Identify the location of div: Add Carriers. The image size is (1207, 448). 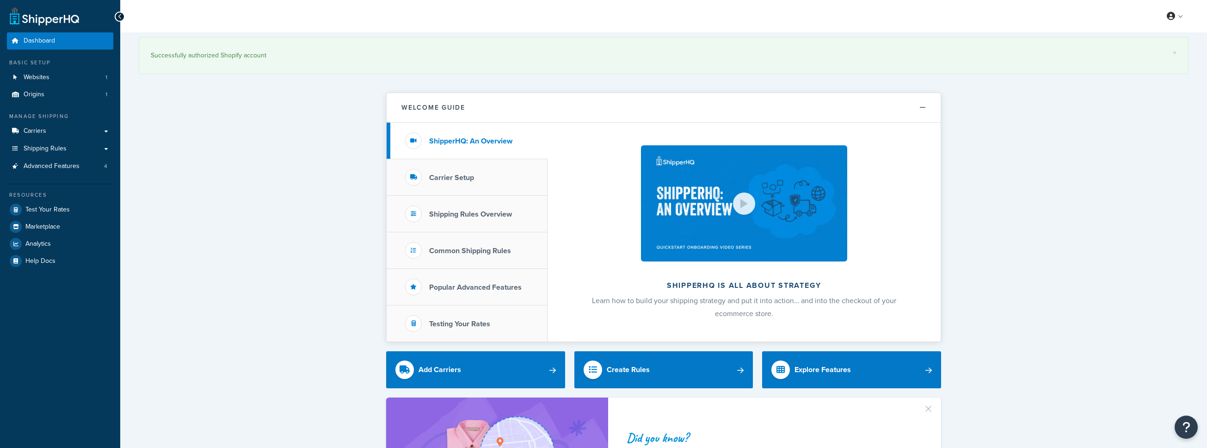
(440, 370).